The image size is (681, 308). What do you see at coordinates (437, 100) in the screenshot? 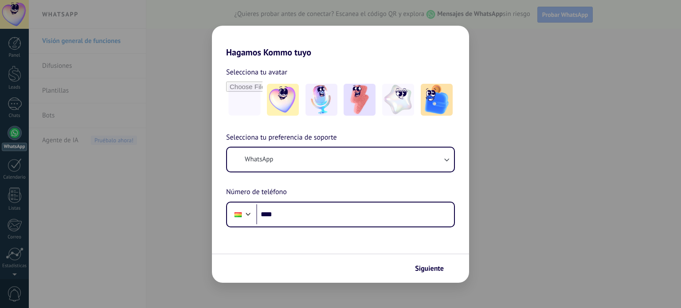
I see `img: -5.jpeg` at bounding box center [437, 100].